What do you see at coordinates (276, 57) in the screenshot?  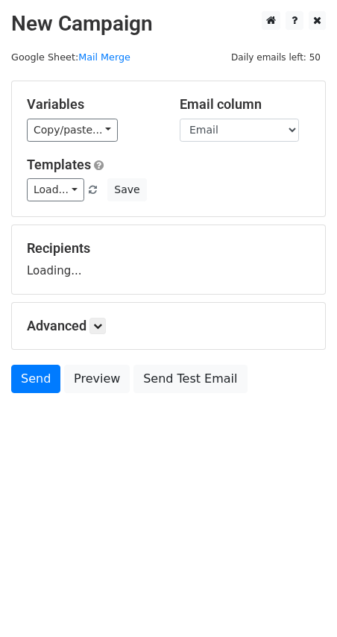 I see `span: Daily emails left: 50` at bounding box center [276, 57].